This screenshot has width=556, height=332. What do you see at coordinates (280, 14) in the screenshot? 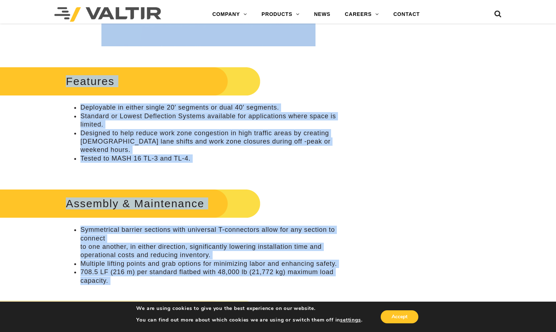
I see `a: PRODUCTS` at bounding box center [280, 14].